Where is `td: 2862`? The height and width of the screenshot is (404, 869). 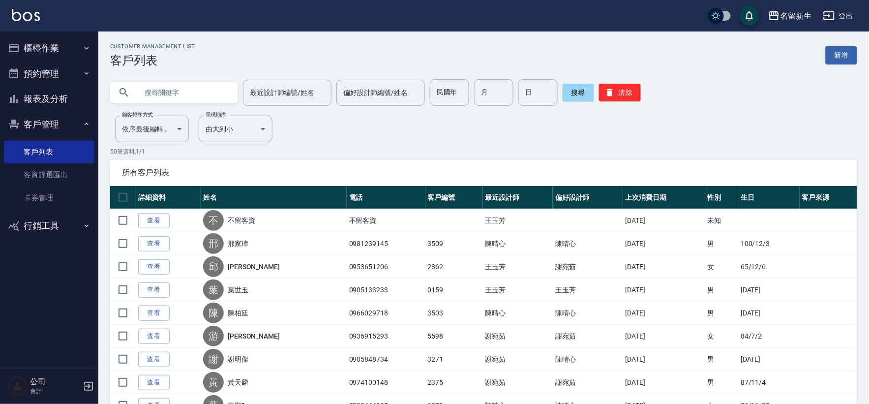 td: 2862 is located at coordinates (454, 267).